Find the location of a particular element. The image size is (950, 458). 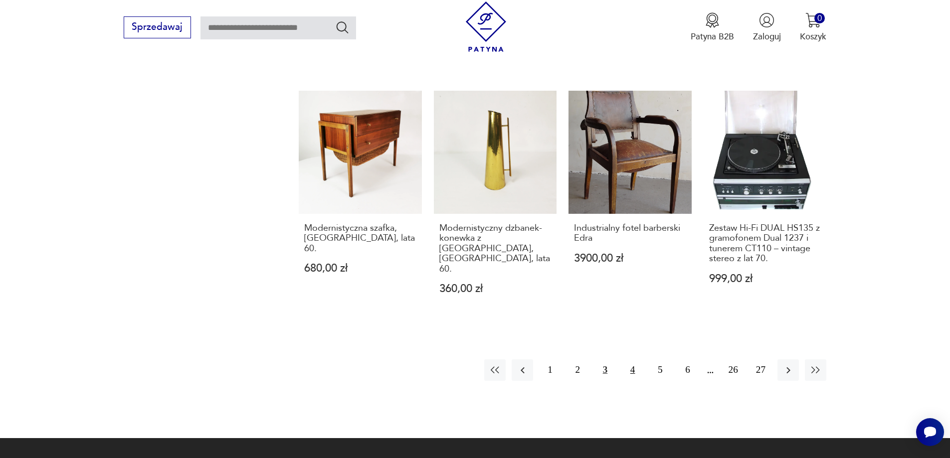

a: Industrialny fotel barberski EdraIndustrialny fotel barberski Edra3900,00 zł is located at coordinates (630, 204).